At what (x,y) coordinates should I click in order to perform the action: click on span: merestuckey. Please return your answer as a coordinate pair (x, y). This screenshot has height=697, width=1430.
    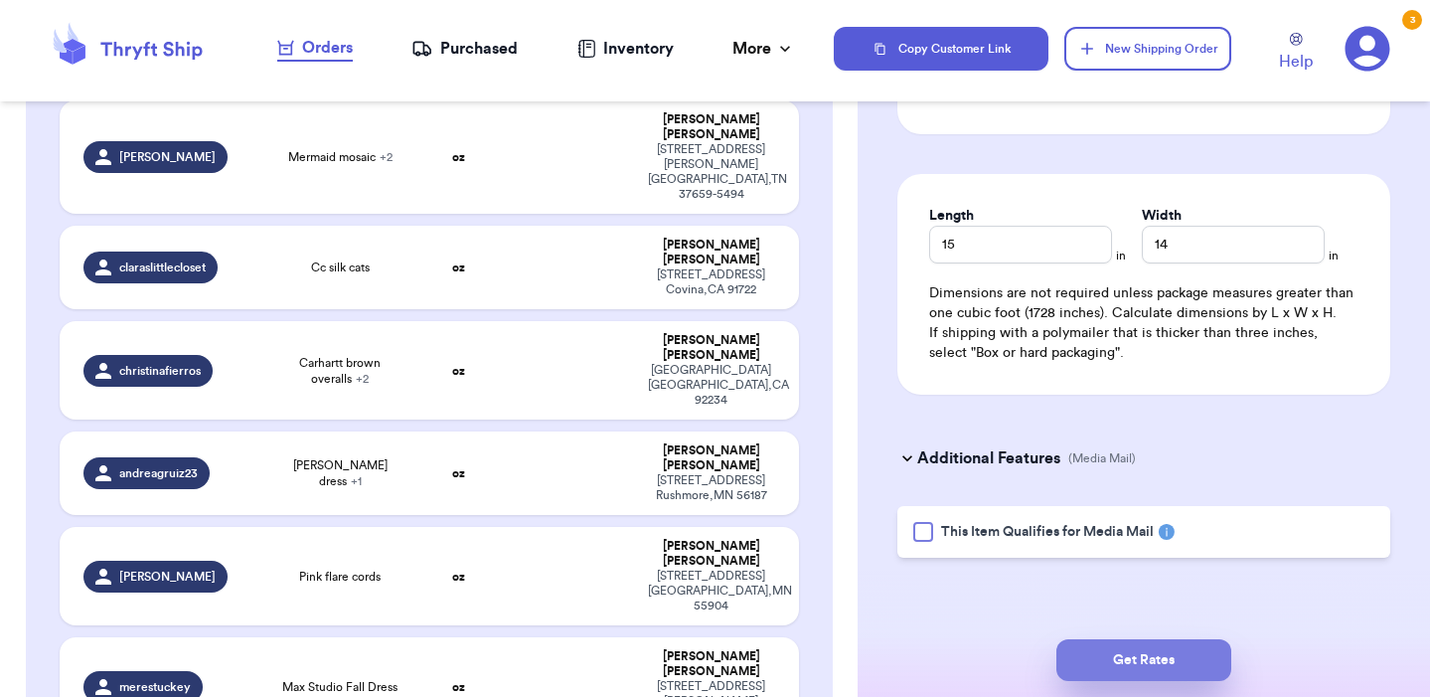
    Looking at the image, I should click on (155, 687).